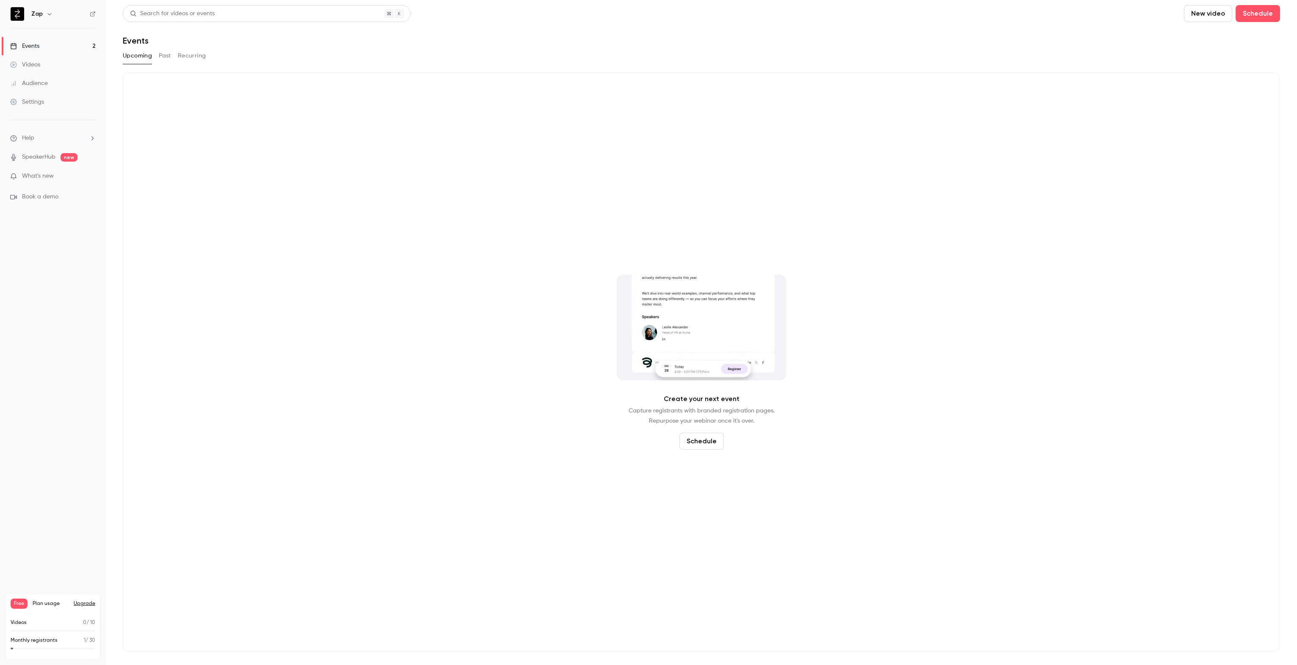 The width and height of the screenshot is (1297, 665). I want to click on p: Monthly registrants, so click(34, 641).